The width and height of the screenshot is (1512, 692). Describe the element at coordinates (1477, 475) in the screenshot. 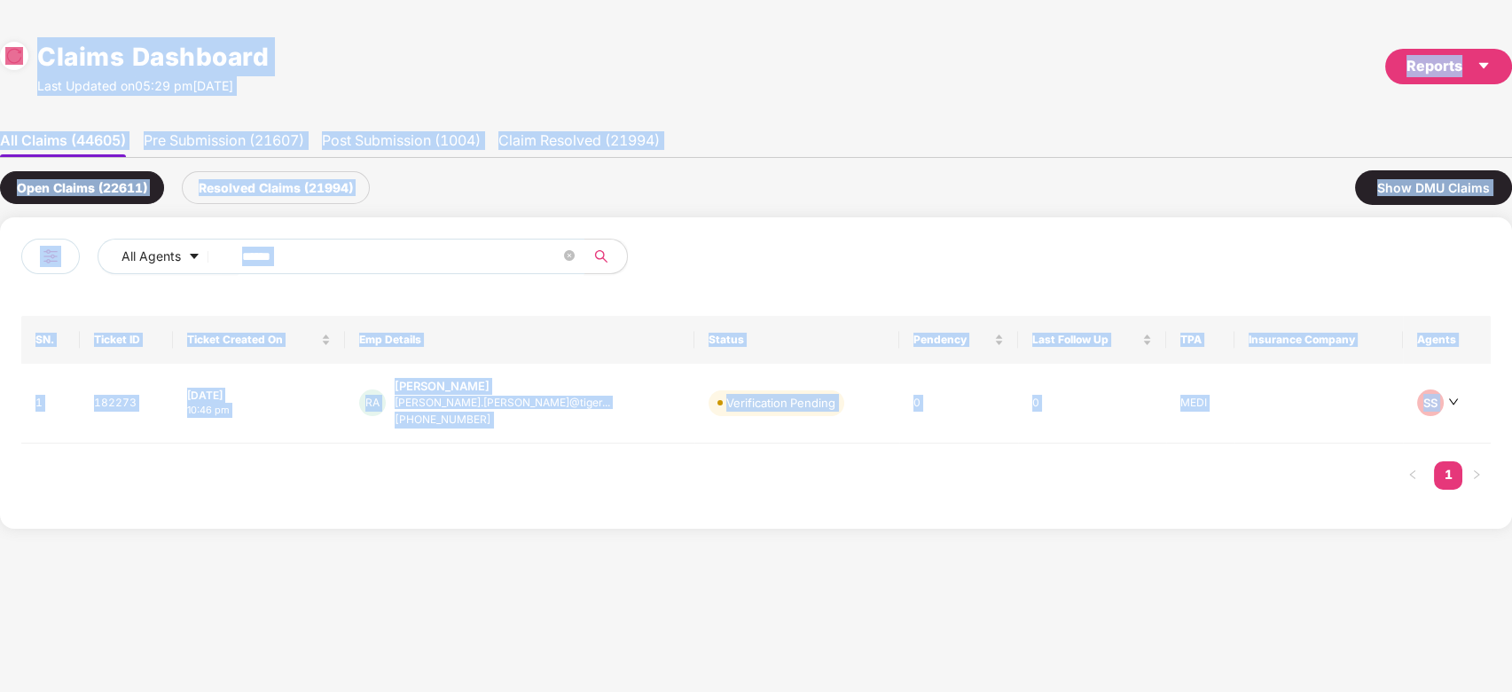

I see `button: right` at that location.